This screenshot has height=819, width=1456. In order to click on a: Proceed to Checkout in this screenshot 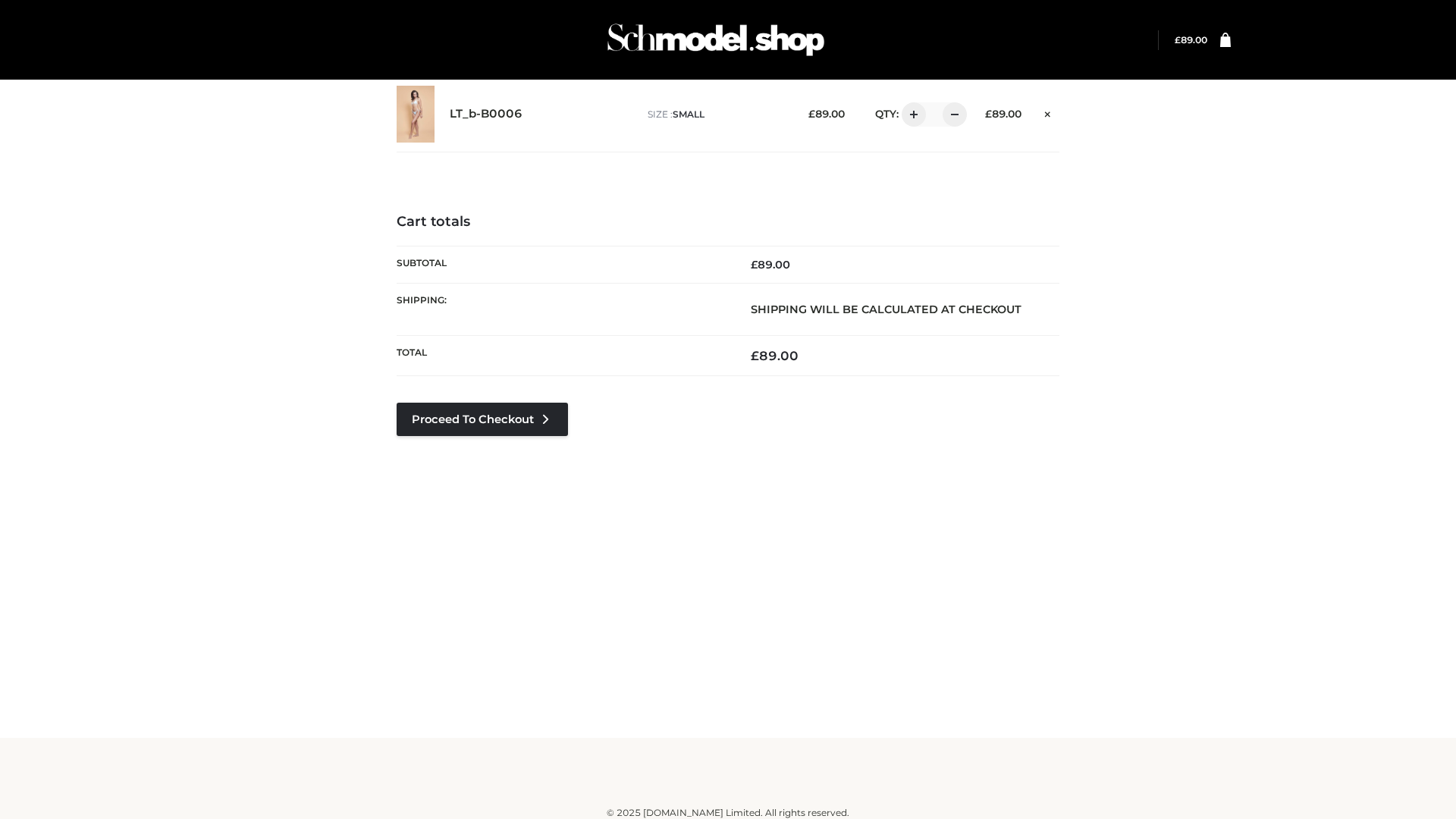, I will do `click(483, 419)`.